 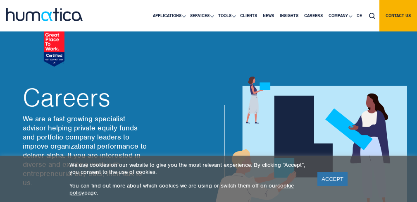 I want to click on span: DE, so click(x=359, y=15).